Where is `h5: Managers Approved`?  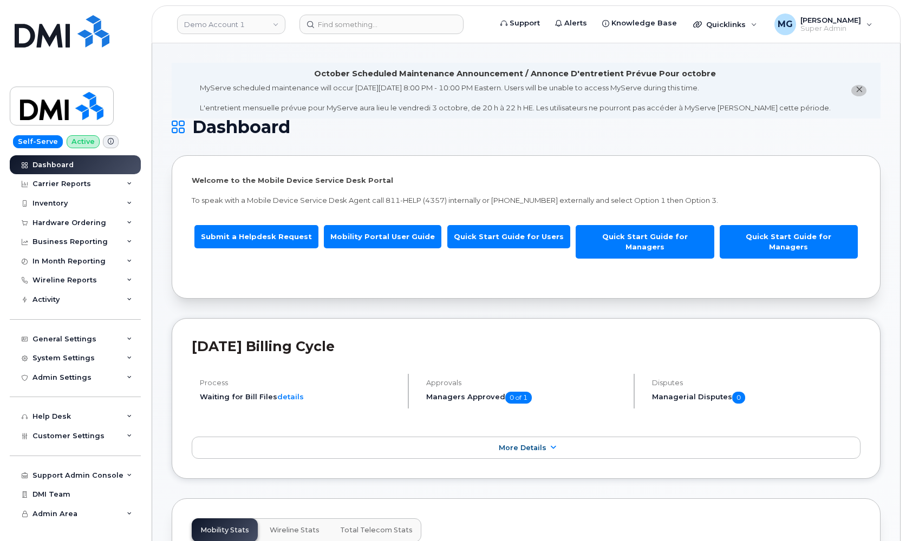 h5: Managers Approved is located at coordinates (525, 398).